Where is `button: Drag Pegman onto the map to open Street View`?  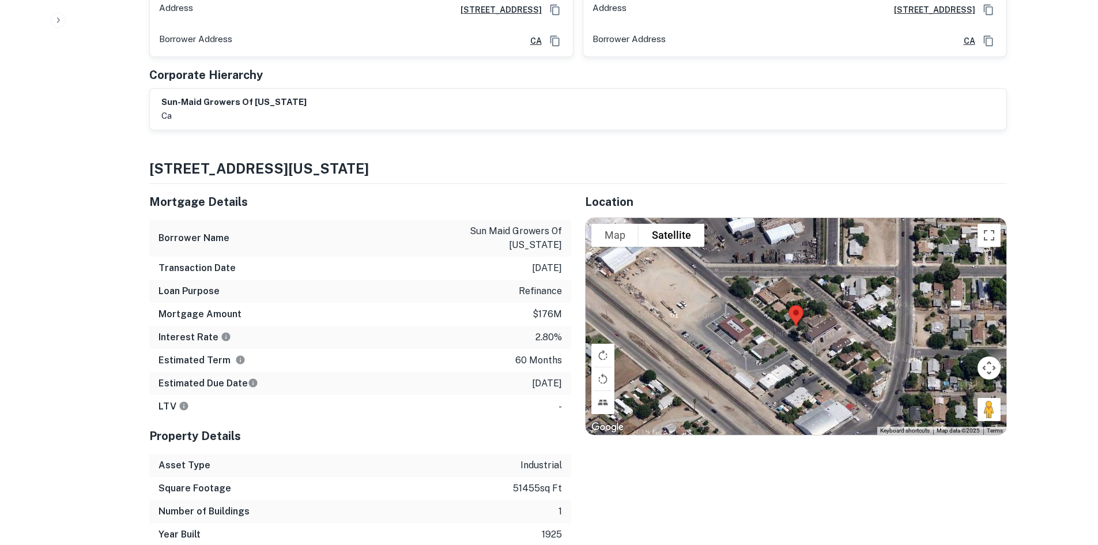
button: Drag Pegman onto the map to open Street View is located at coordinates (989, 409).